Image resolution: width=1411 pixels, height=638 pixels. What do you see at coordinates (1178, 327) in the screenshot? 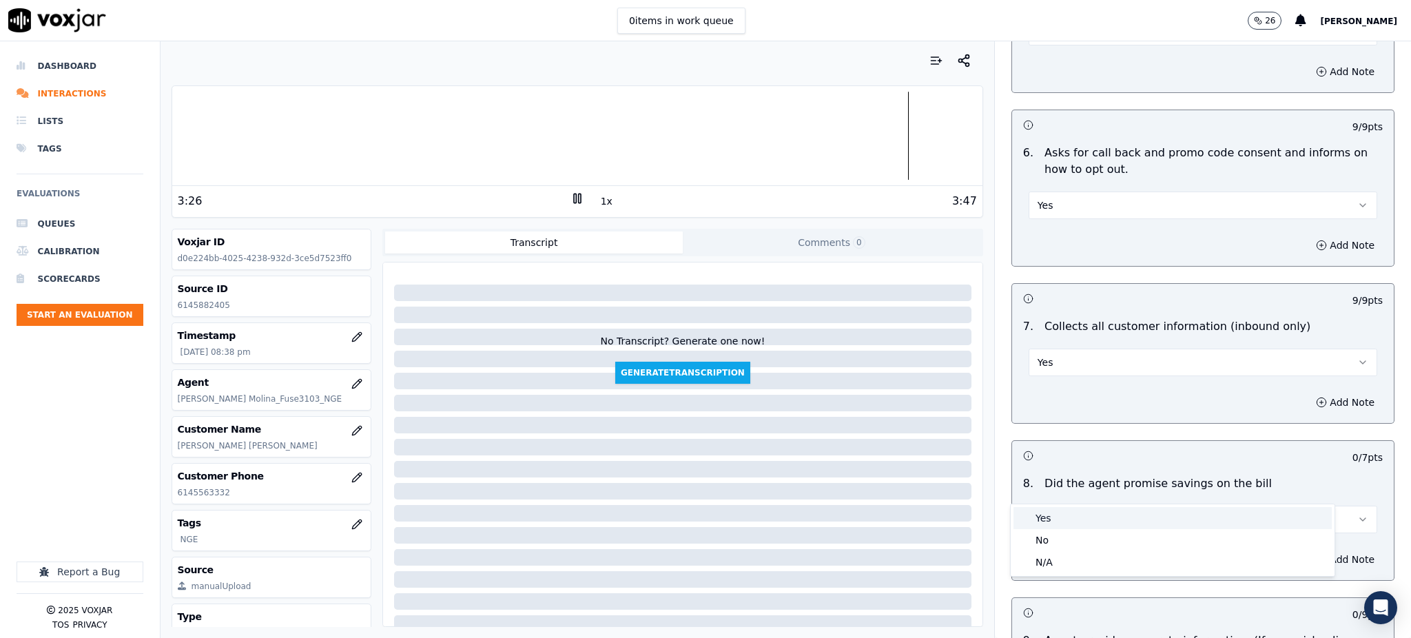
I see `p: Collects all customer information (inbound only)` at bounding box center [1178, 327].